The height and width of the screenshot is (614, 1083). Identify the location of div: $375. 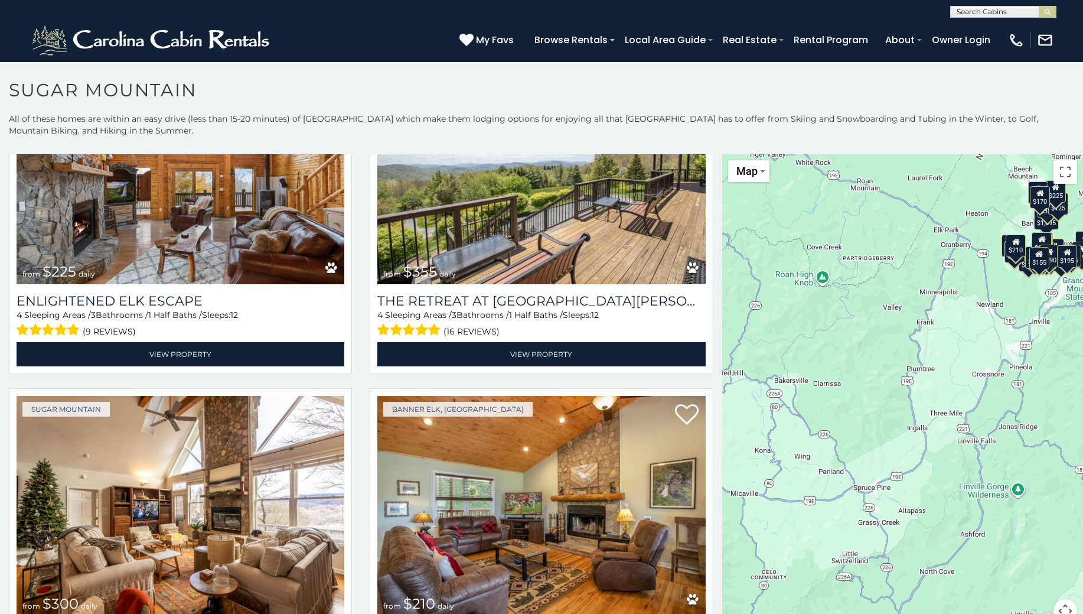
(1035, 257).